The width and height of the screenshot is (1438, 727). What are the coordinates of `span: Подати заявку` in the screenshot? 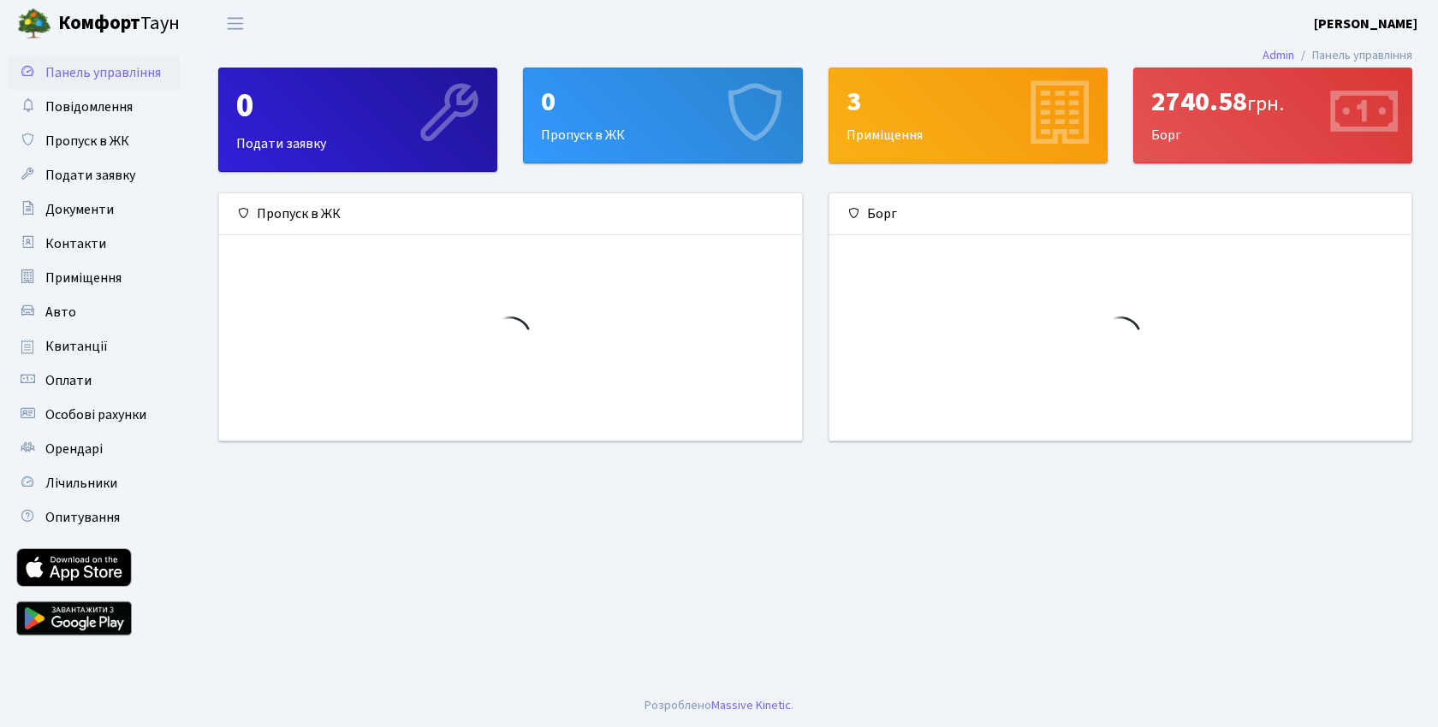 It's located at (90, 175).